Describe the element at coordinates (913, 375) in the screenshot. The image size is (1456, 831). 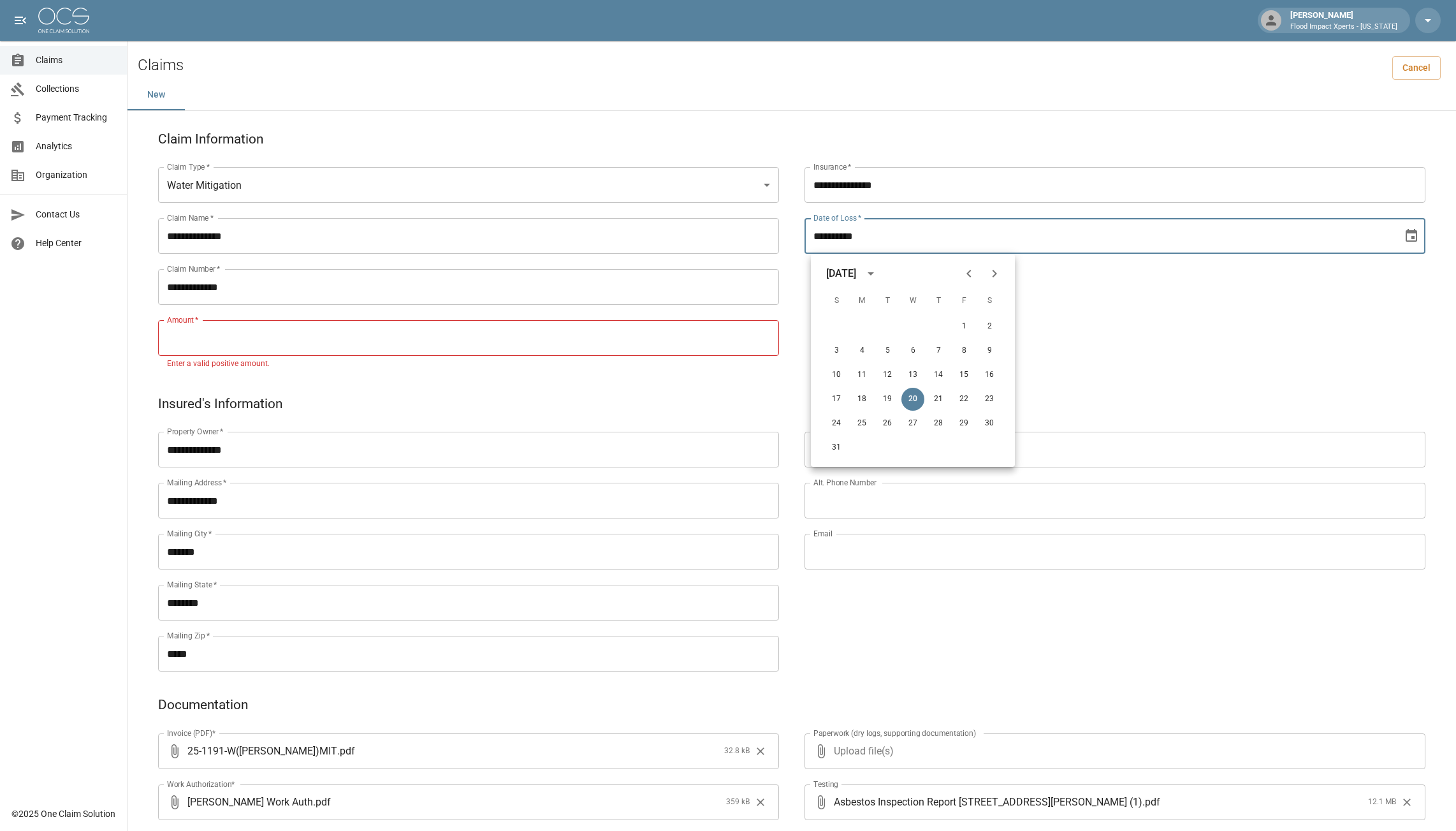
I see `button: 13` at that location.